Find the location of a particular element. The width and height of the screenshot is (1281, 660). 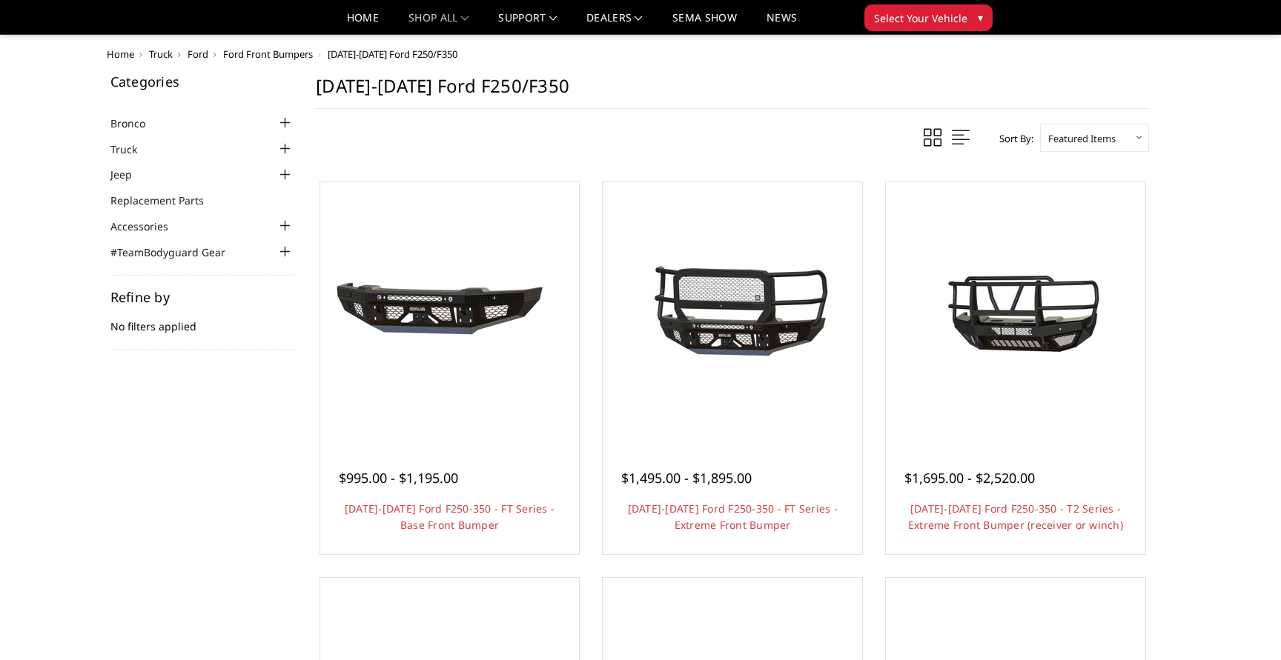

span: $995.00 - $1,195.00 is located at coordinates (398, 478).